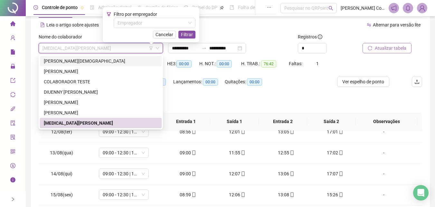 Image resolution: width=435 pixels, height=207 pixels. I want to click on span: Filtro por empregador, so click(135, 14).